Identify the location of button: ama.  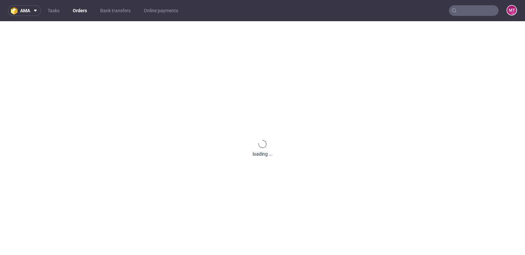
(24, 11).